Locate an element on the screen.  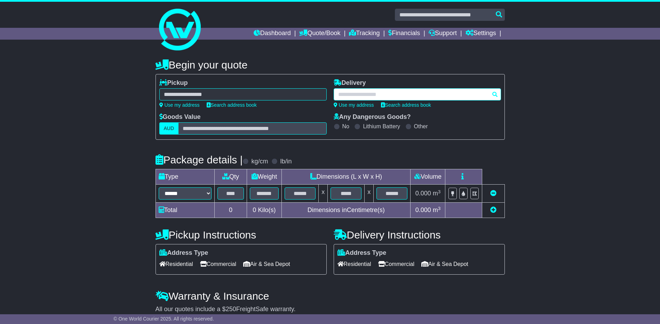
label: Any Dangerous Goods? is located at coordinates (372, 117).